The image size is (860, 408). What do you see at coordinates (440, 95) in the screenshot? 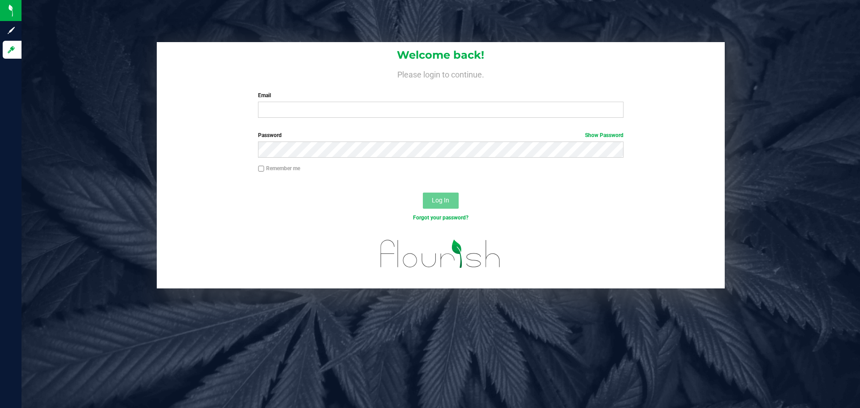
I see `label: Email` at bounding box center [440, 95].